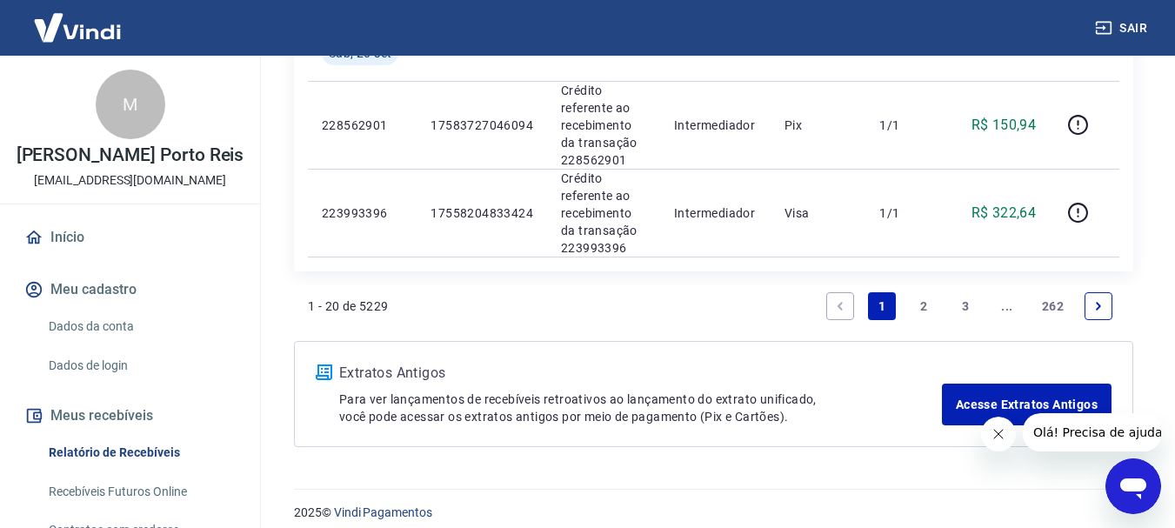 The image size is (1175, 528). I want to click on p: Pix, so click(818, 125).